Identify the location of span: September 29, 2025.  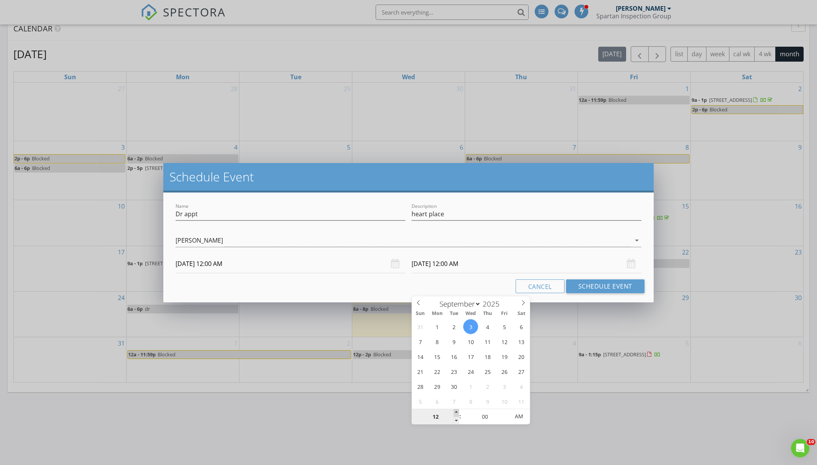
(437, 386).